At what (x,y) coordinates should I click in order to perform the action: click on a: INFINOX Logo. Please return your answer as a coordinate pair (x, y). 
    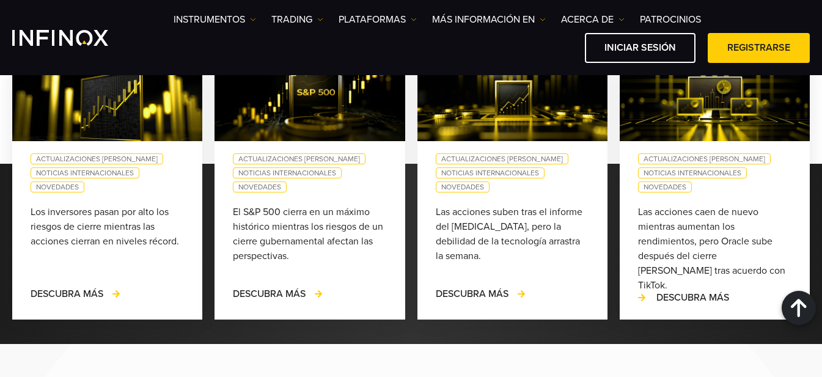
    Looking at the image, I should click on (75, 38).